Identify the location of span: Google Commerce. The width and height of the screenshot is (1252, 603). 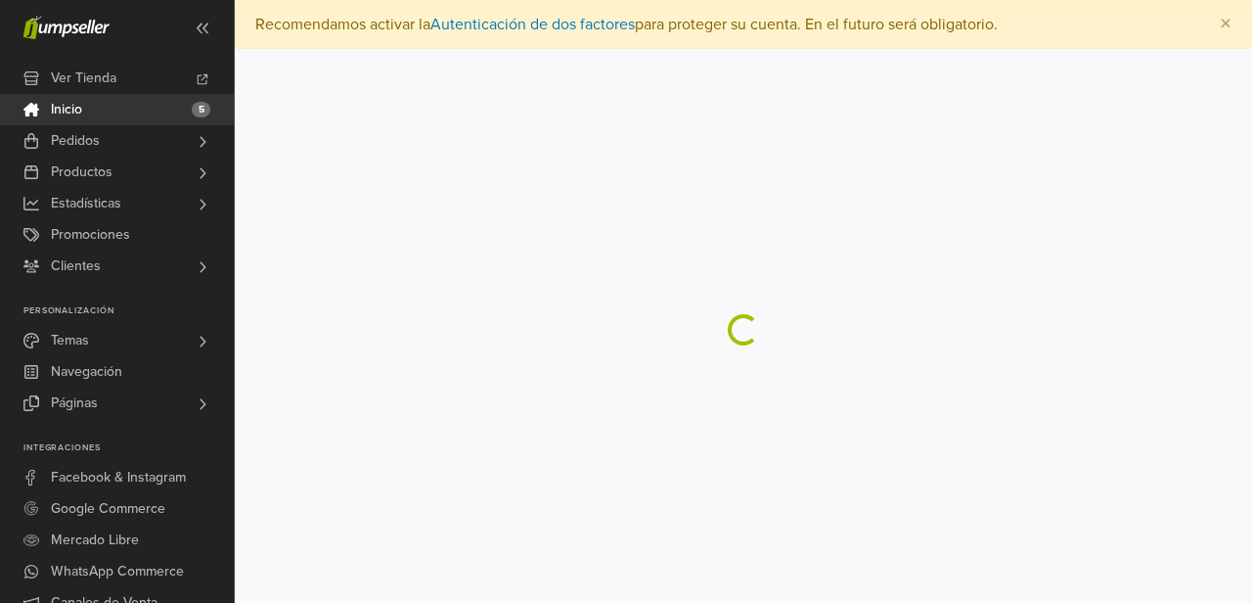
(108, 509).